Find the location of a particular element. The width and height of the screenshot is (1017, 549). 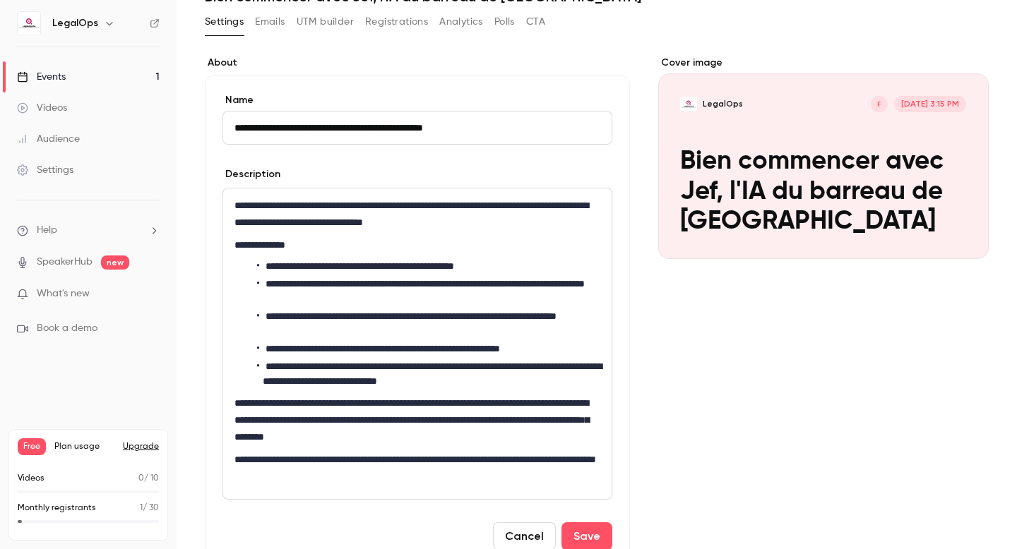

span: new is located at coordinates (115, 263).